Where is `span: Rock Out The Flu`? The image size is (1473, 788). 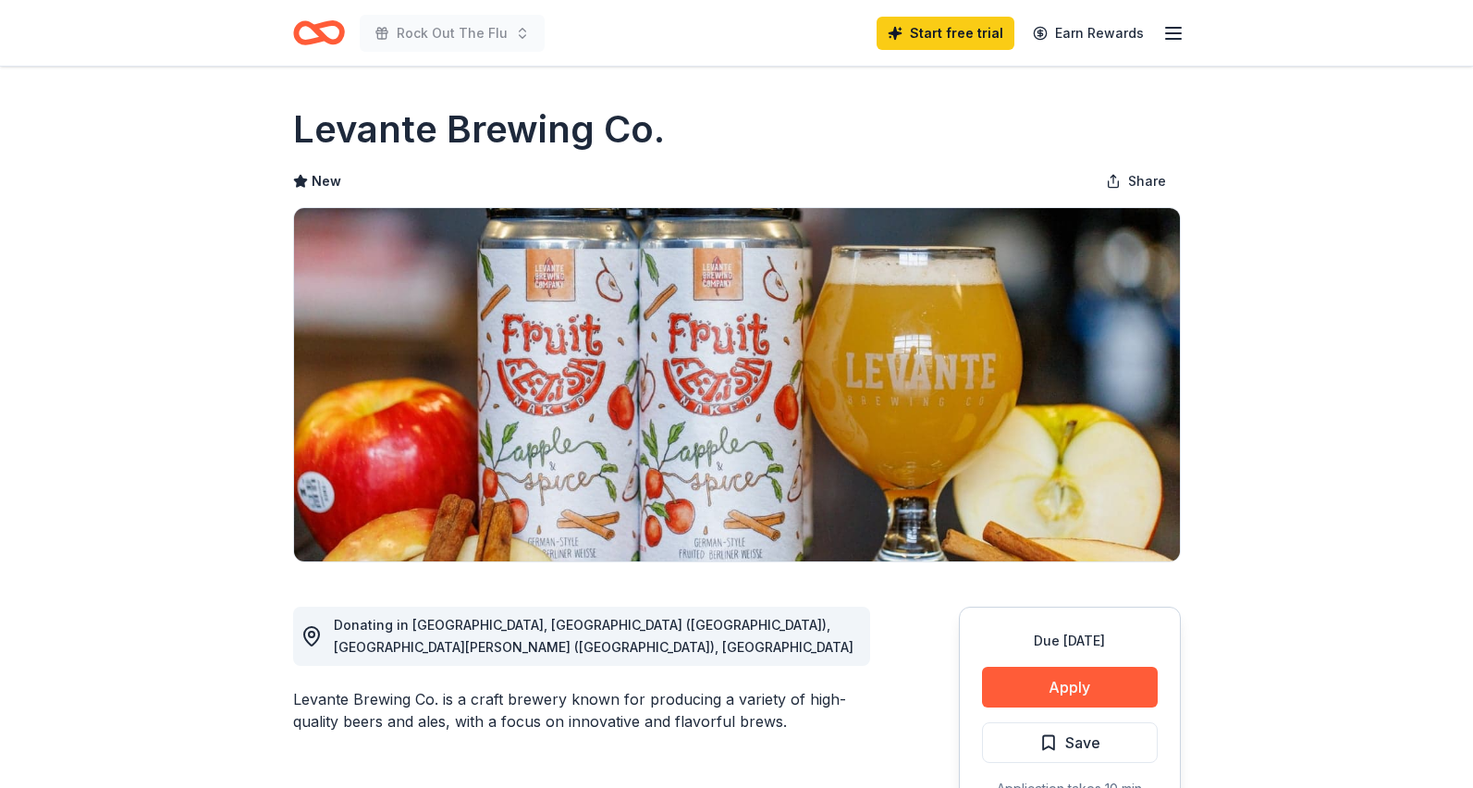 span: Rock Out The Flu is located at coordinates (452, 33).